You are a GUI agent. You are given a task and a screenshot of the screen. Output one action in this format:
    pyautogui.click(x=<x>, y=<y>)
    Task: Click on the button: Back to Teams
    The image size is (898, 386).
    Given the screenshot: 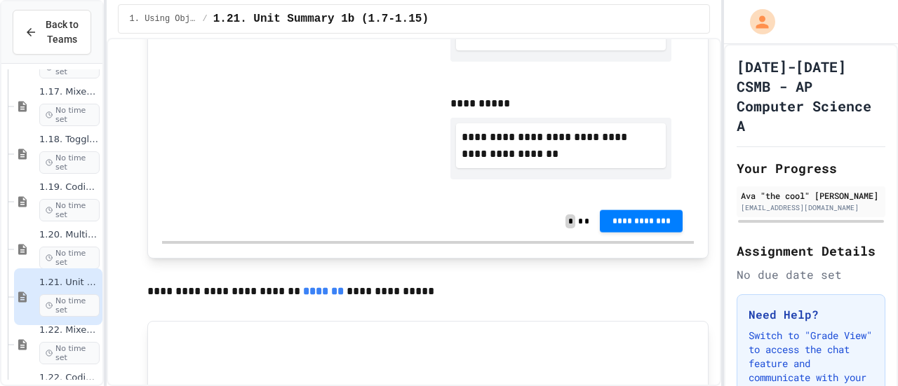 What is the action you would take?
    pyautogui.click(x=52, y=32)
    